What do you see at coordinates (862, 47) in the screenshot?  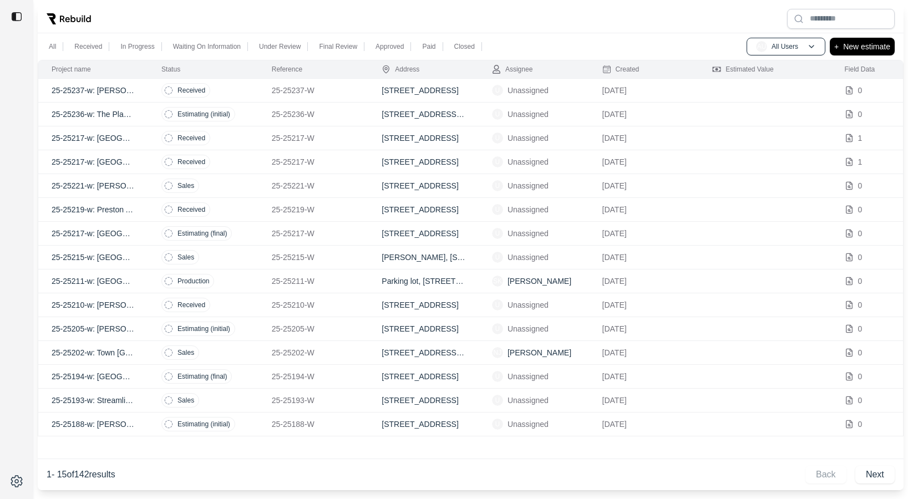 I see `button: +New estimate` at bounding box center [862, 47].